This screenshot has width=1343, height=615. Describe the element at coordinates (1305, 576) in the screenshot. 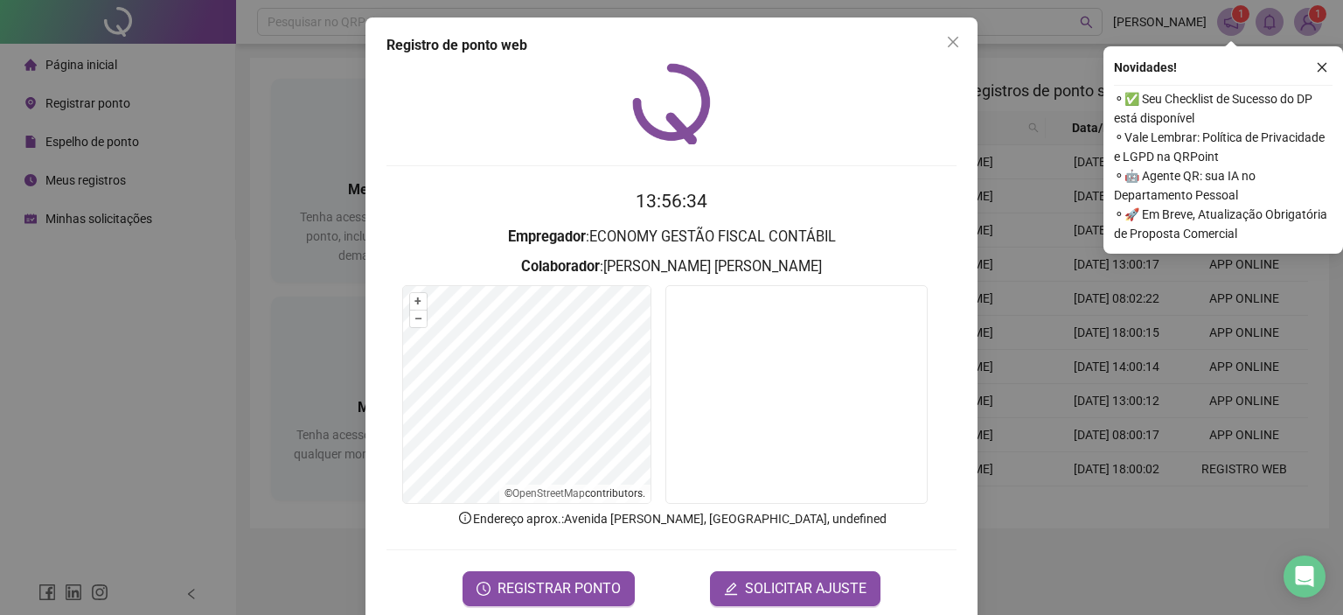

I see `div: Open Intercom Messenger` at that location.